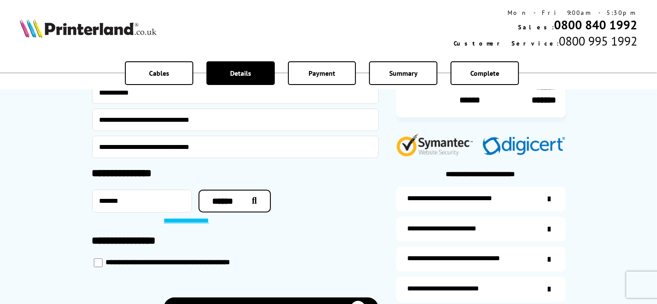 This screenshot has width=657, height=304. Describe the element at coordinates (322, 73) in the screenshot. I see `span: Payment` at that location.